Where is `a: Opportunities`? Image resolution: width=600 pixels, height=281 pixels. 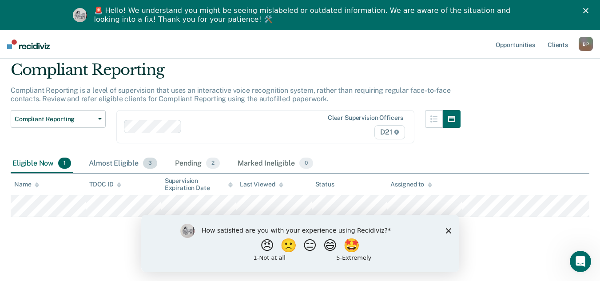 a: Opportunities is located at coordinates (515, 44).